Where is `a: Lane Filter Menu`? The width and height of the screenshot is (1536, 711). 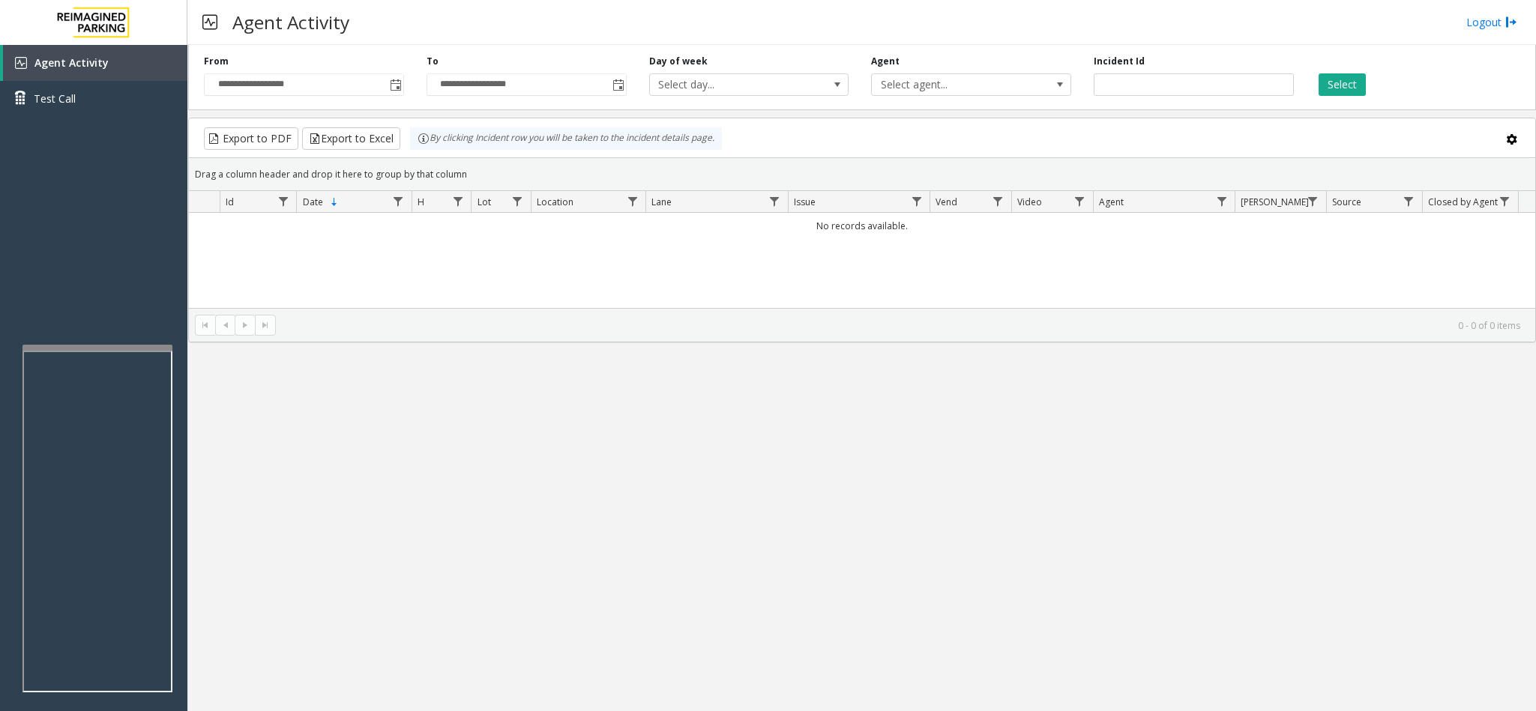
a: Lane Filter Menu is located at coordinates (774, 201).